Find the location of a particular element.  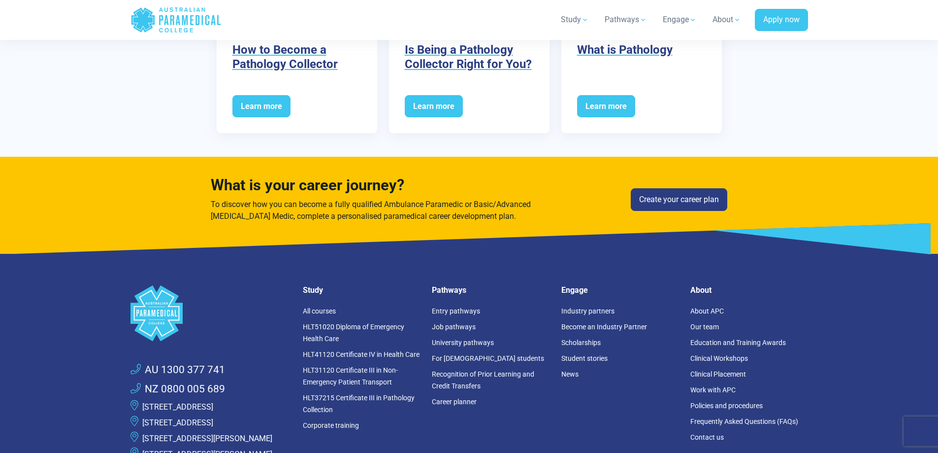

a: About APC is located at coordinates (707, 311).